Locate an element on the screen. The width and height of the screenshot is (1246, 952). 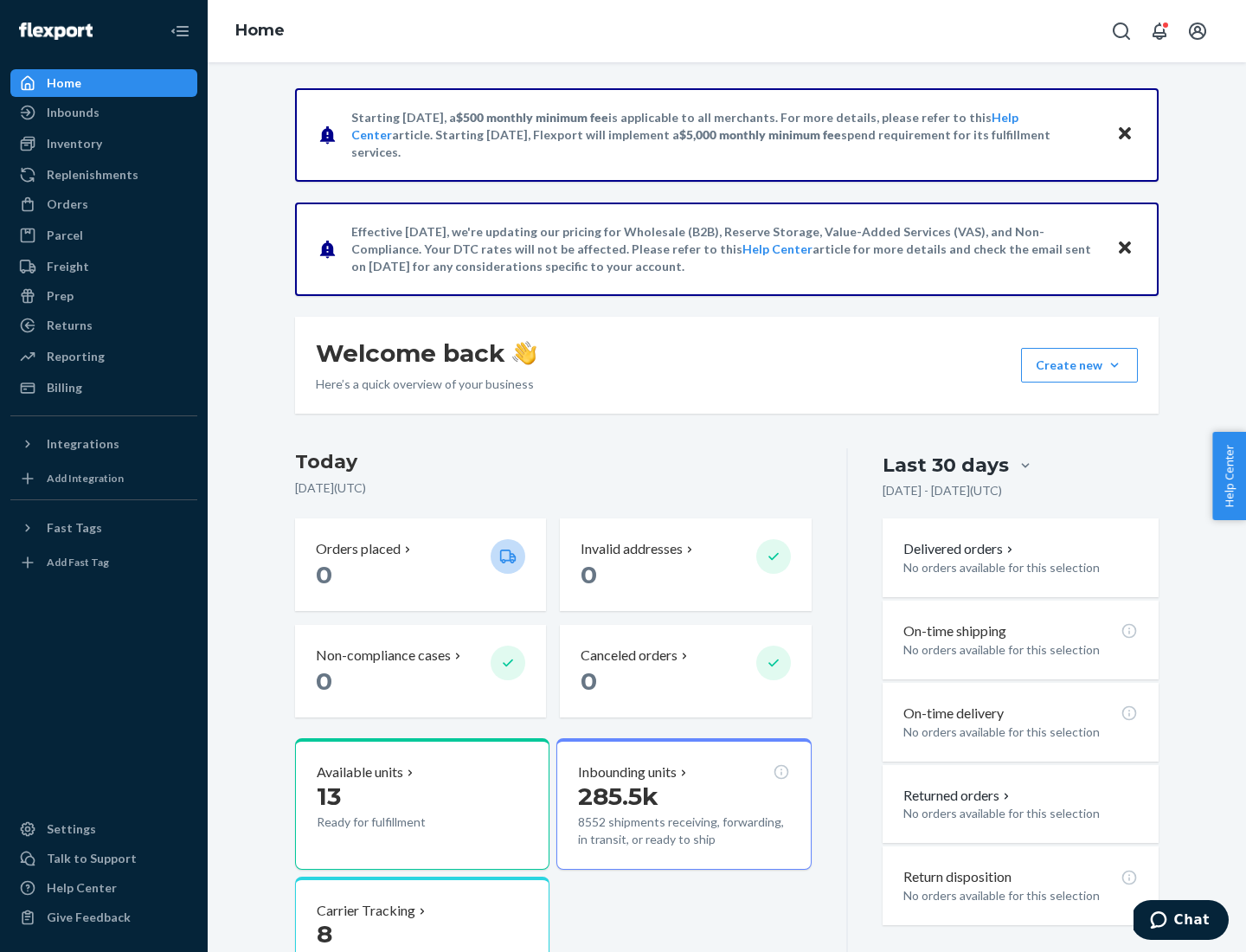
h3: Today is located at coordinates (553, 462).